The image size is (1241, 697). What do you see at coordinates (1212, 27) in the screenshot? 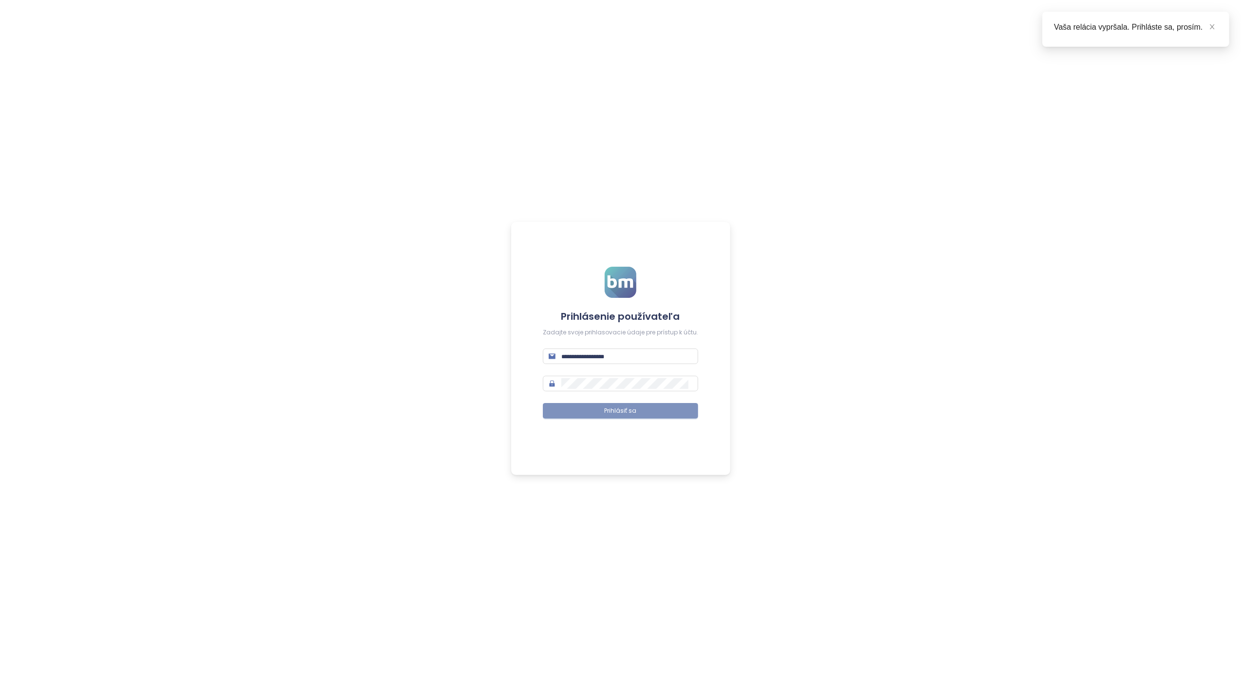
I see `span: close` at bounding box center [1212, 27].